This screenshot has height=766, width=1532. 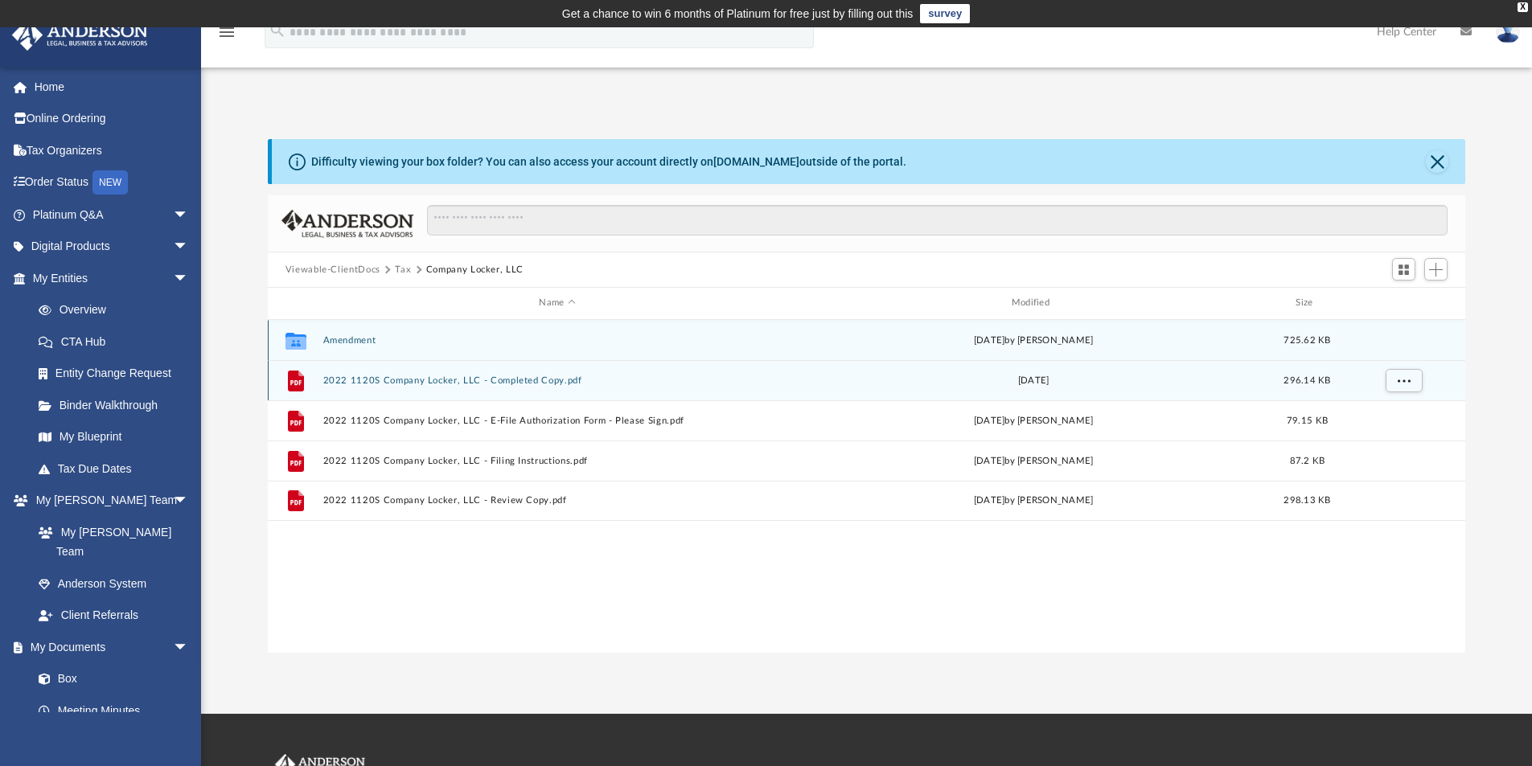 I want to click on button: Amendment, so click(x=556, y=340).